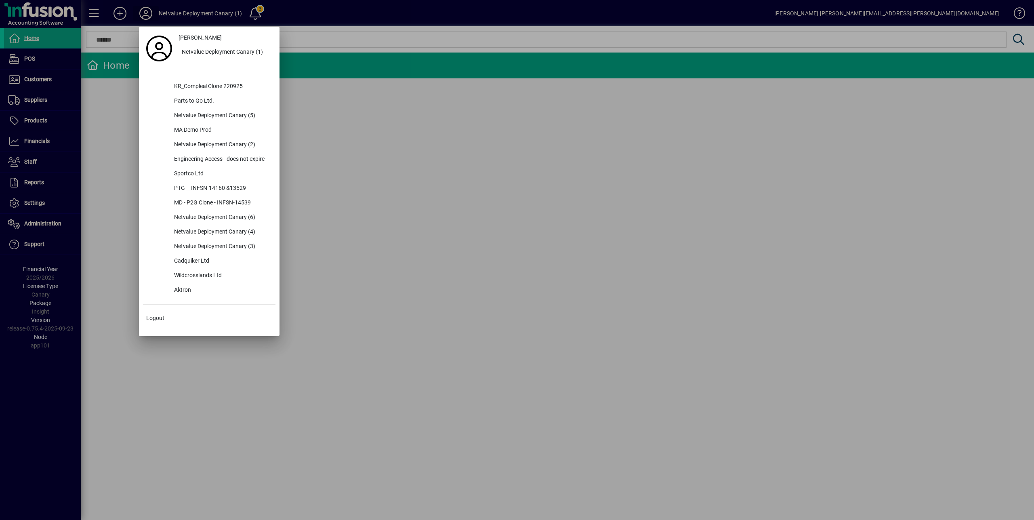 This screenshot has height=520, width=1034. I want to click on button: Sportco Ltd, so click(209, 174).